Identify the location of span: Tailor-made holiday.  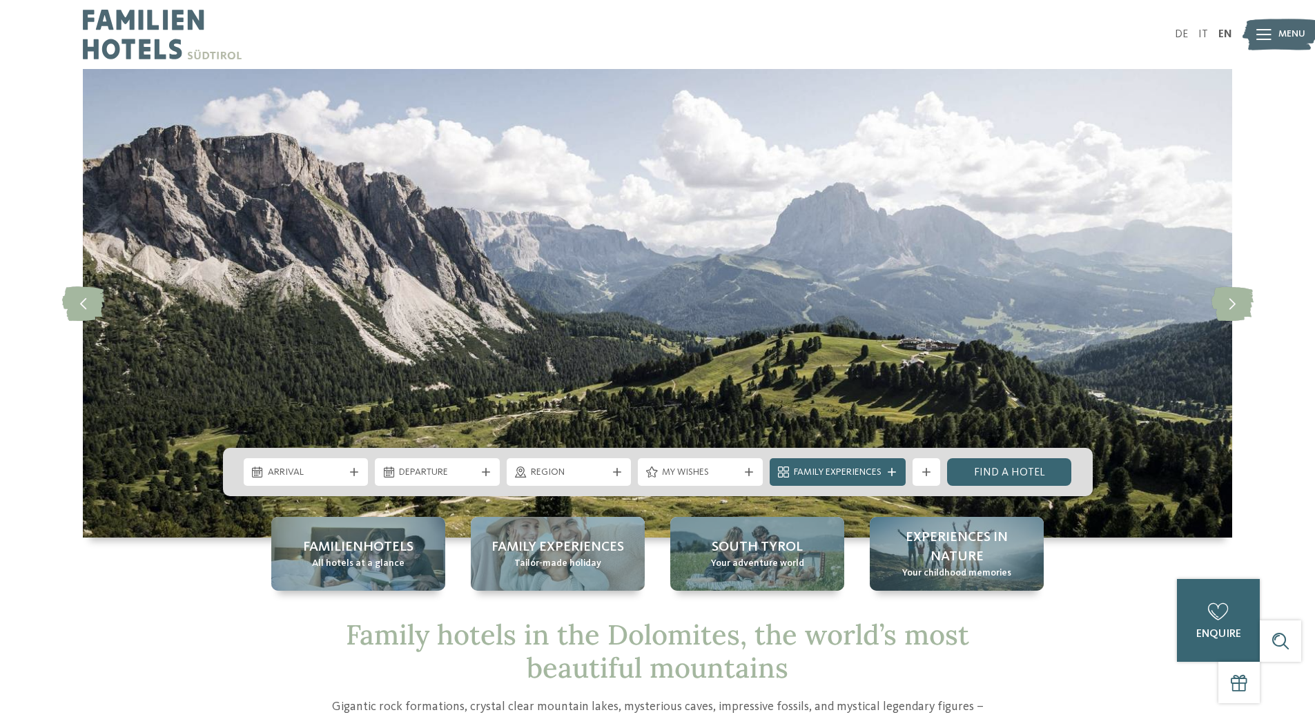
(558, 564).